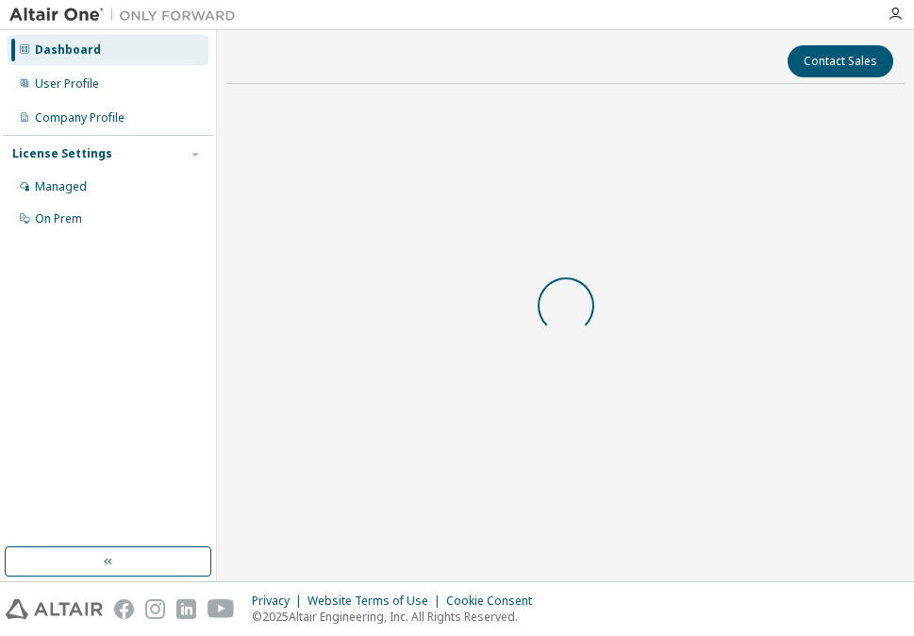  What do you see at coordinates (60, 187) in the screenshot?
I see `div: Managed` at bounding box center [60, 187].